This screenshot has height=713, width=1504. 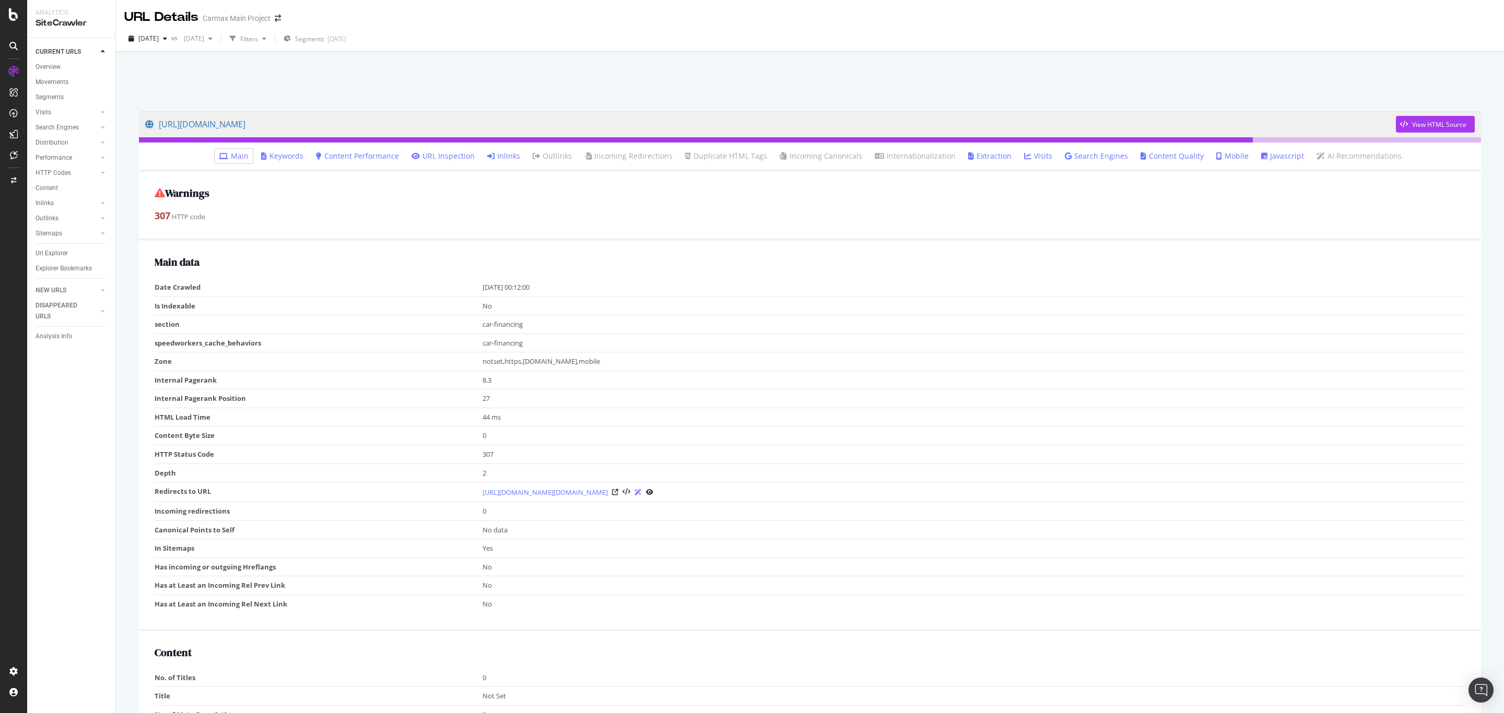 I want to click on div: Overview, so click(x=48, y=67).